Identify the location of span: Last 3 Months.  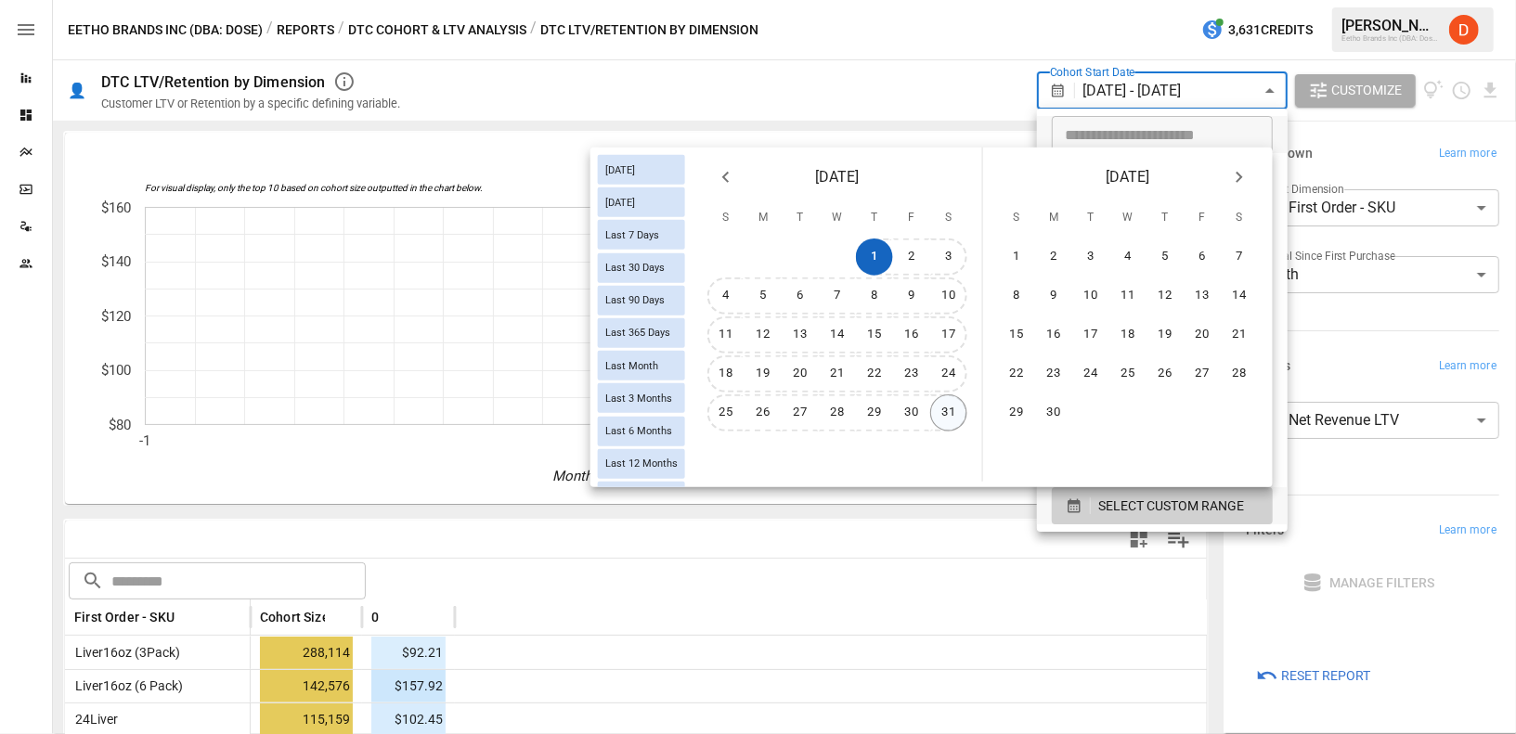
(639, 398).